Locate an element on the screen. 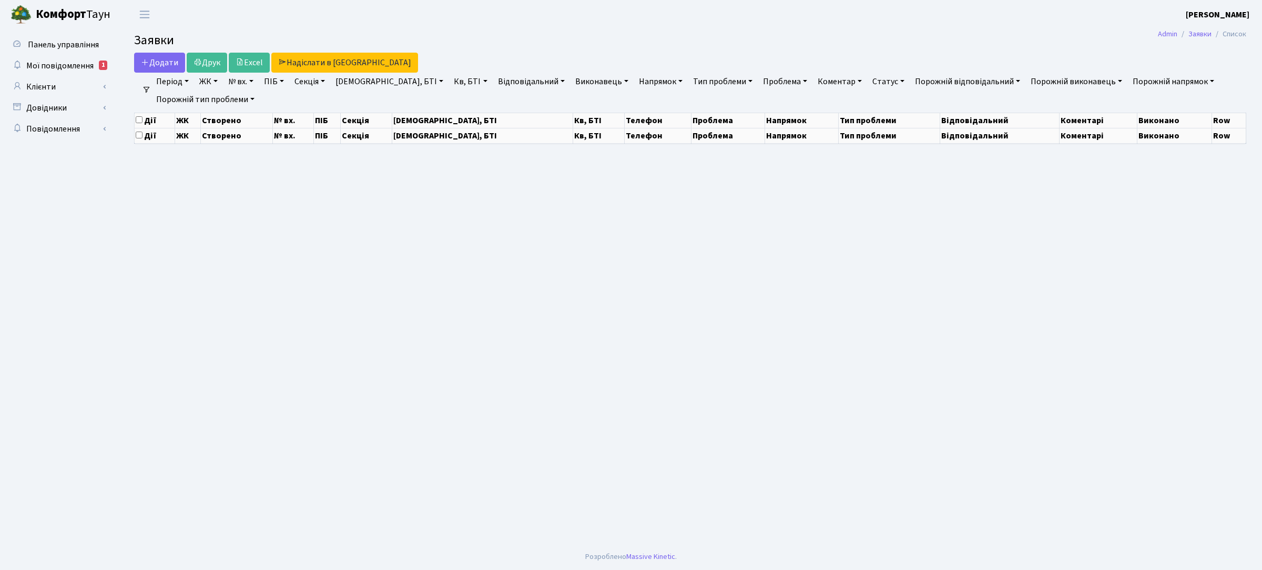 The height and width of the screenshot is (570, 1262). div: 1 is located at coordinates (103, 65).